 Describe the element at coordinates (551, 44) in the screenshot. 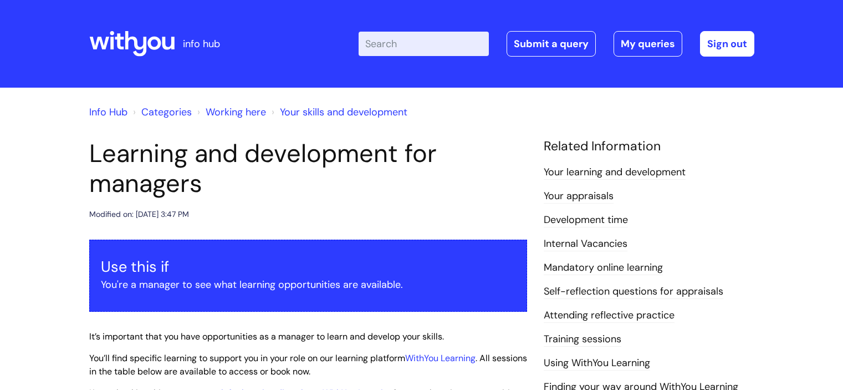

I see `a: Submit a query` at that location.